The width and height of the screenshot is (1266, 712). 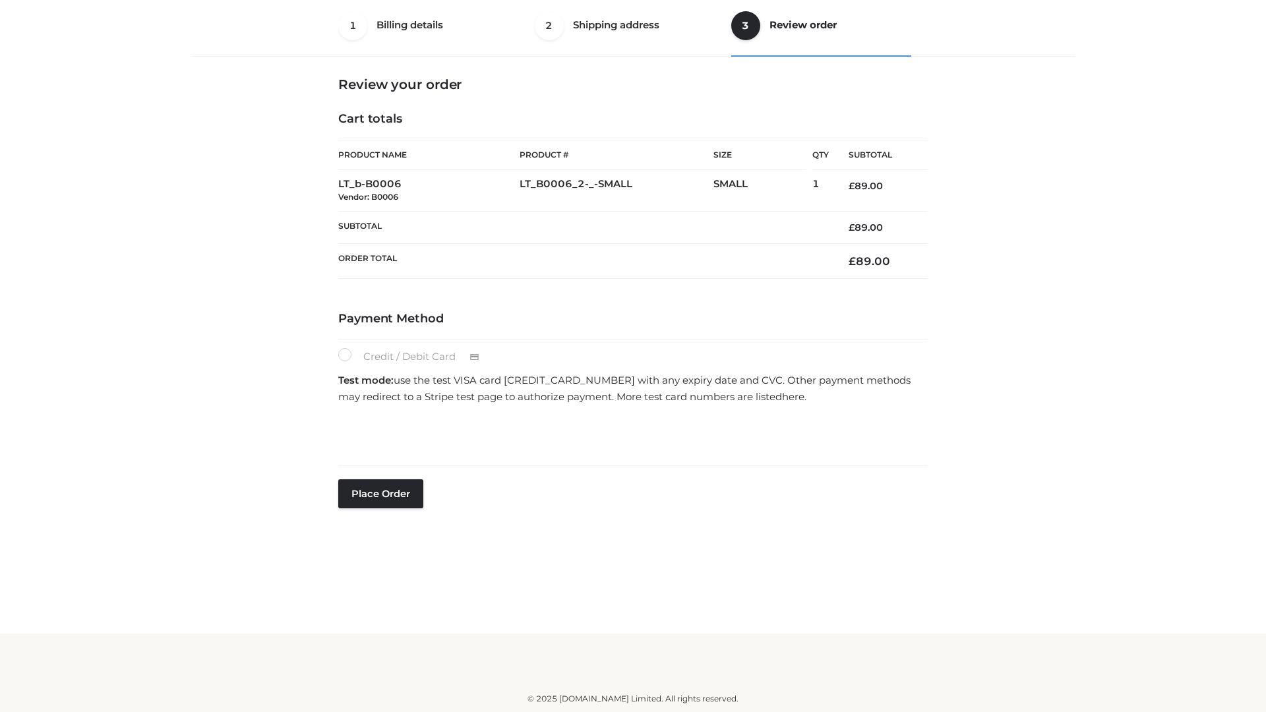 I want to click on th: Product #, so click(x=616, y=155).